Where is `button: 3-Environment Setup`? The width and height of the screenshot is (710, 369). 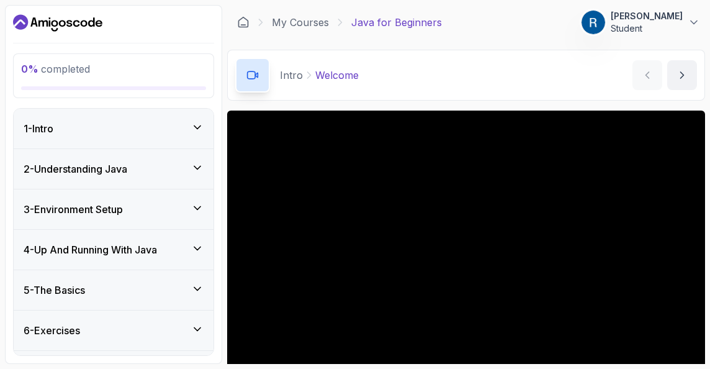 button: 3-Environment Setup is located at coordinates (114, 209).